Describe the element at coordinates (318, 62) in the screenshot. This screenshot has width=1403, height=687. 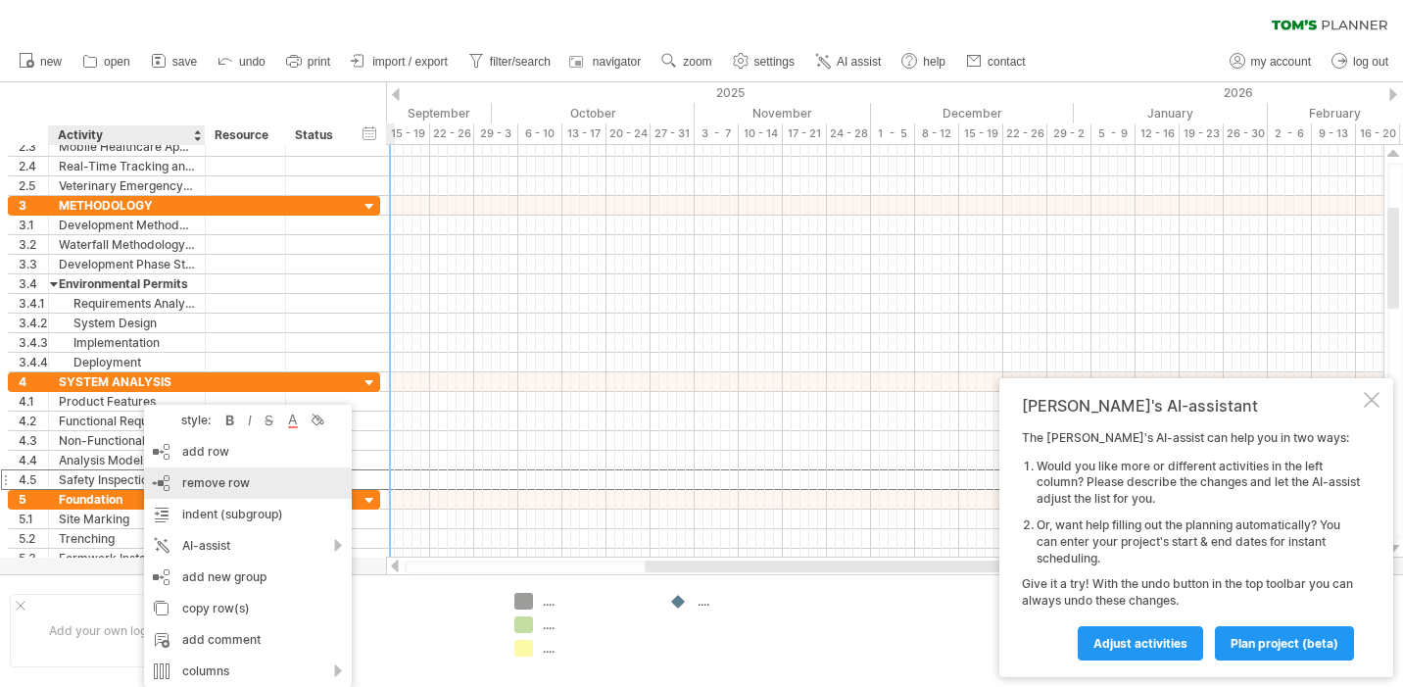
I see `span: print` at that location.